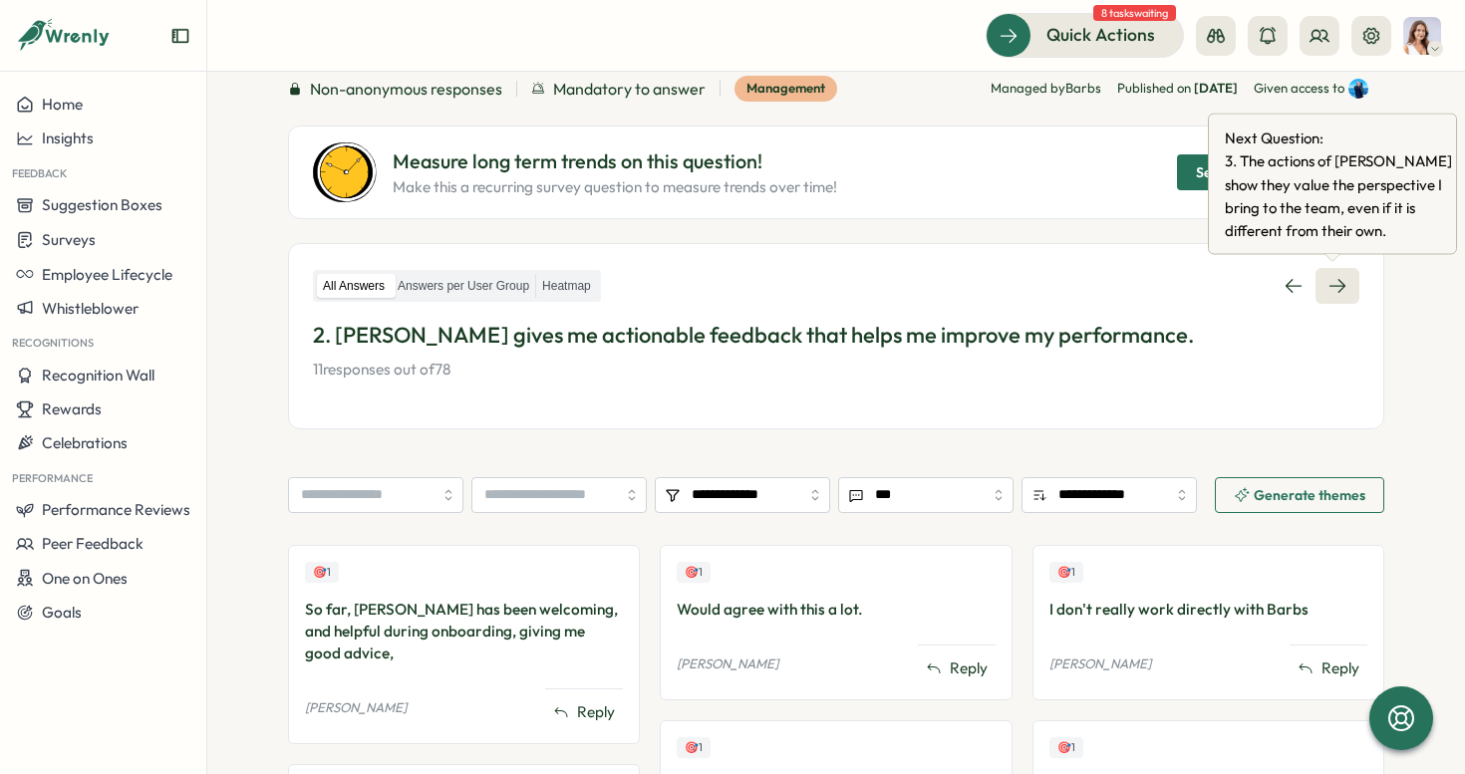  What do you see at coordinates (615, 187) in the screenshot?
I see `p: Make this a recurring survey question to measure trends over time!` at bounding box center [615, 187].